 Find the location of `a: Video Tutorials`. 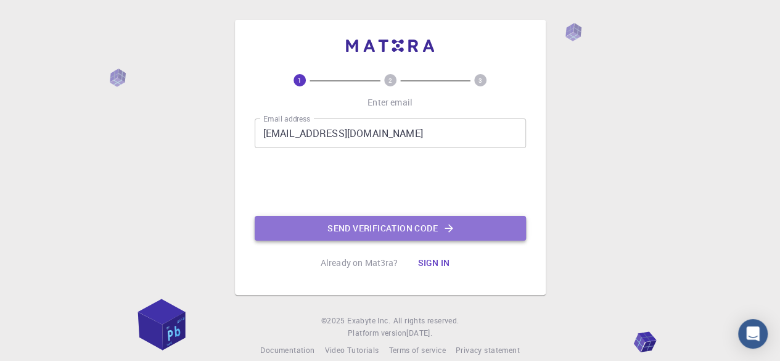

a: Video Tutorials is located at coordinates (351, 350).